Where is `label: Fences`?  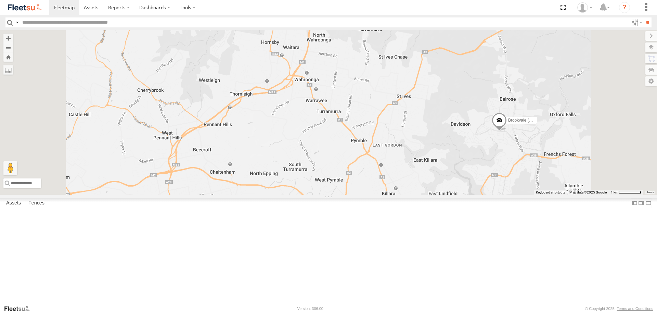 label: Fences is located at coordinates (36, 203).